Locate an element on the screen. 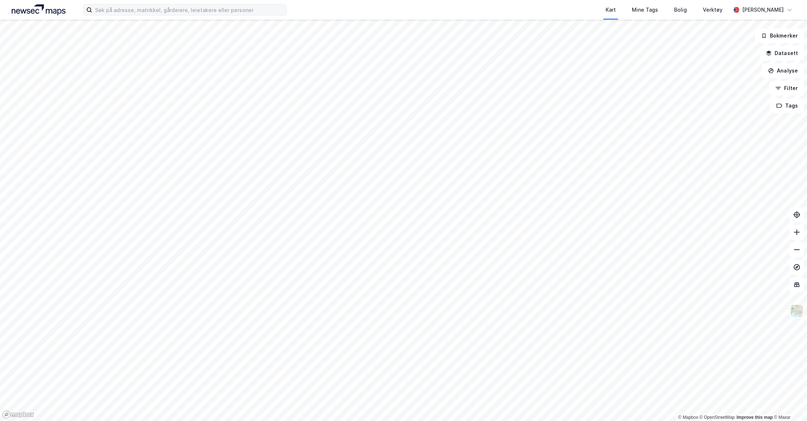 This screenshot has width=807, height=421. a: Improve this map is located at coordinates (755, 417).